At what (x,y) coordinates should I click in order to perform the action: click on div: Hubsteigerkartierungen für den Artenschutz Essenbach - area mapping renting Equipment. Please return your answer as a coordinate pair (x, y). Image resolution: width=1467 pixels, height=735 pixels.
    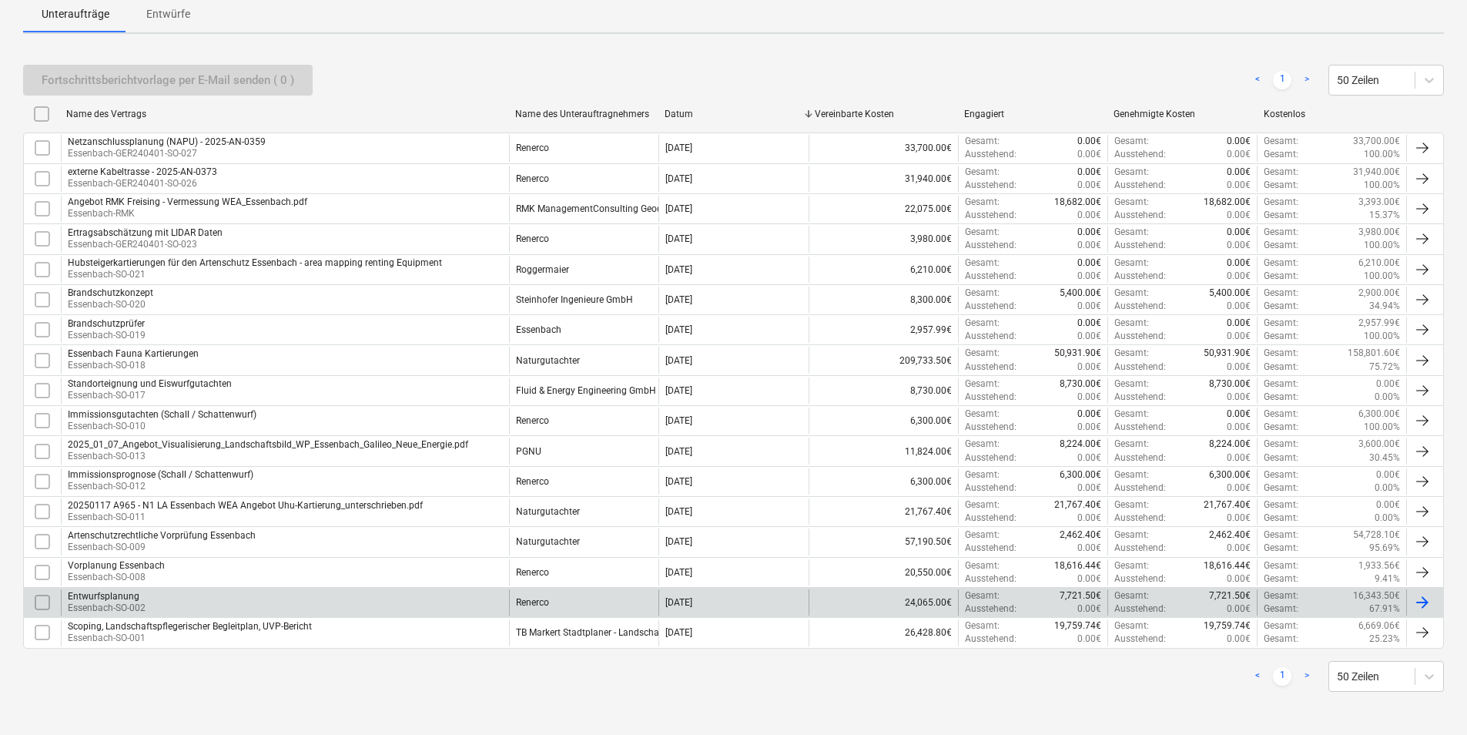
    Looking at the image, I should click on (255, 263).